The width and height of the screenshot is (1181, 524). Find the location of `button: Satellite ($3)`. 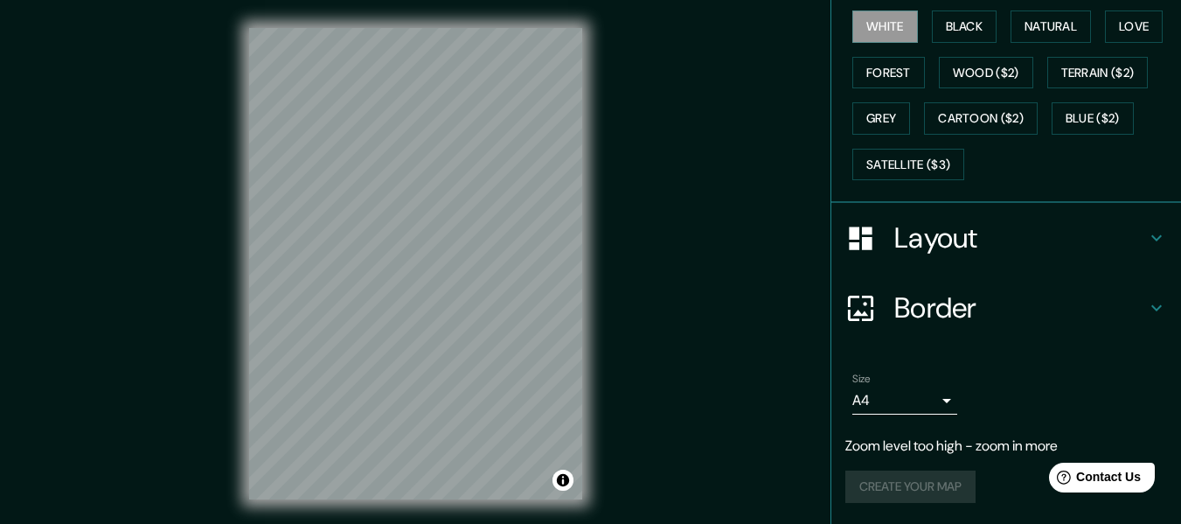

button: Satellite ($3) is located at coordinates (908, 164).